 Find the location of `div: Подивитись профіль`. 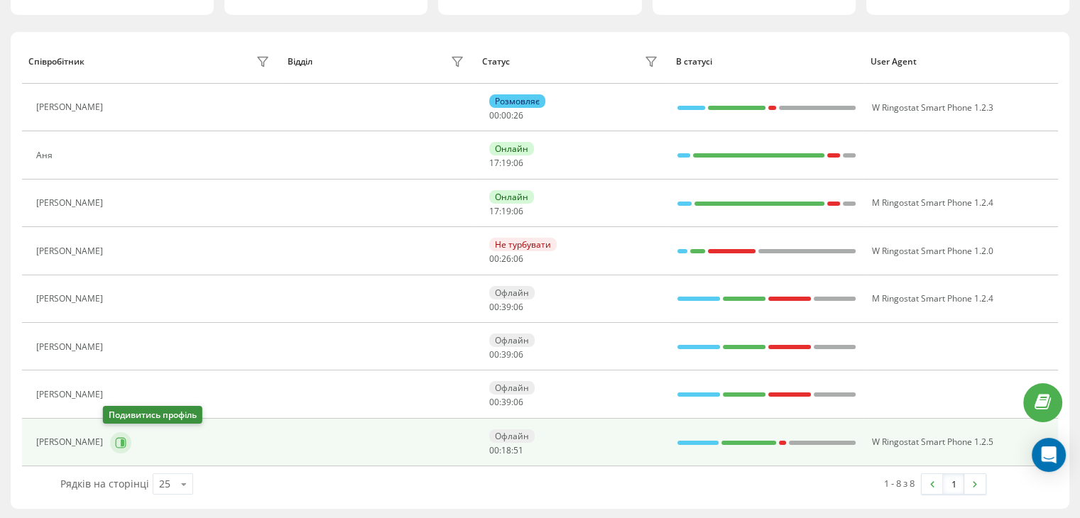

div: Подивитись профіль is located at coordinates (153, 415).